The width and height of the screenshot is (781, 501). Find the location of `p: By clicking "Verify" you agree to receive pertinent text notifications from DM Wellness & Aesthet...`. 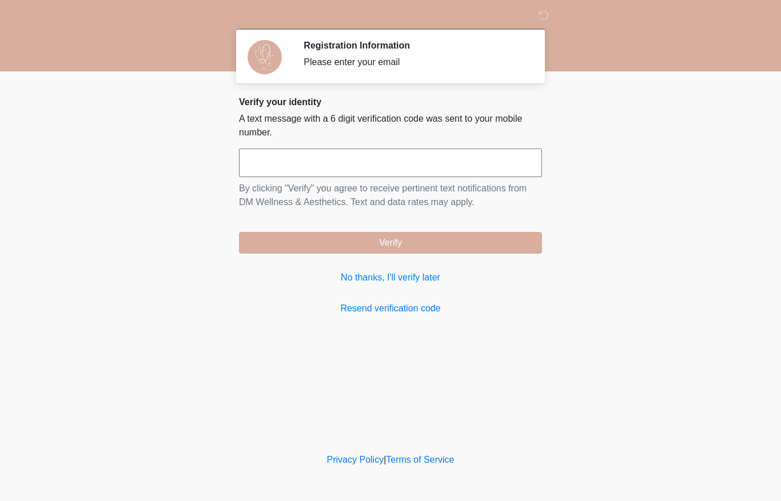

p: By clicking "Verify" you agree to receive pertinent text notifications from DM Wellness & Aesthet... is located at coordinates (390, 196).